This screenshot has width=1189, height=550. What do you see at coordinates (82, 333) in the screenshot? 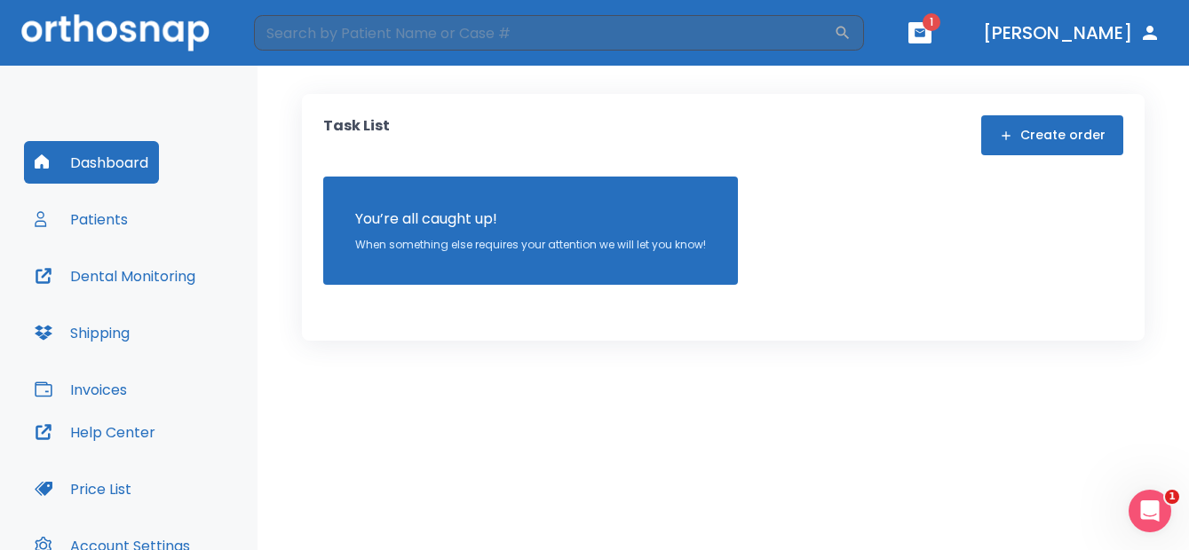
I see `button: Shipping` at bounding box center [82, 333].